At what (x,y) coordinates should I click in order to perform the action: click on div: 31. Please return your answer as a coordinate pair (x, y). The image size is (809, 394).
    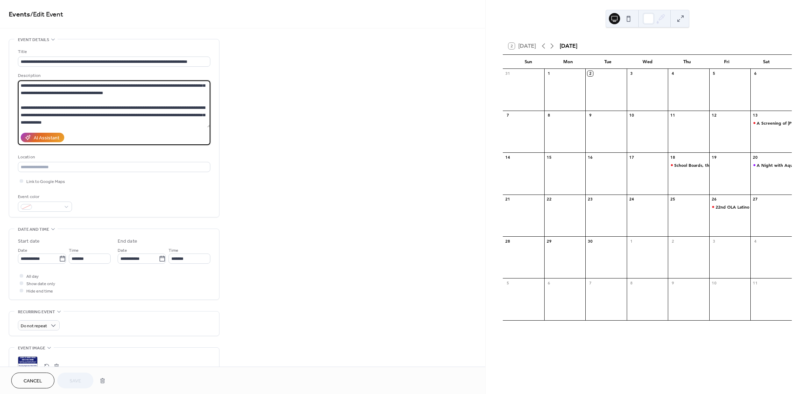
    Looking at the image, I should click on (508, 73).